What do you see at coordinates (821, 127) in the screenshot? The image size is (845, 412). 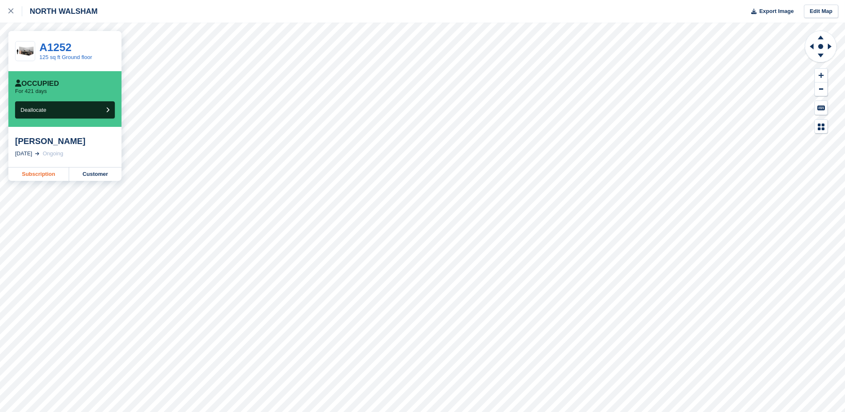 I see `button: Map Legend` at bounding box center [821, 127].